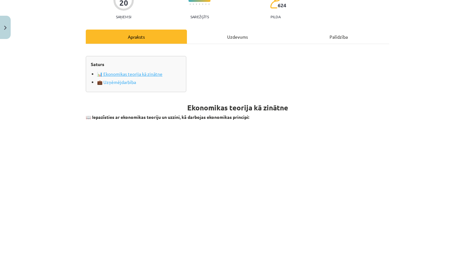  What do you see at coordinates (339, 36) in the screenshot?
I see `div: Palīdzība` at bounding box center [339, 36].